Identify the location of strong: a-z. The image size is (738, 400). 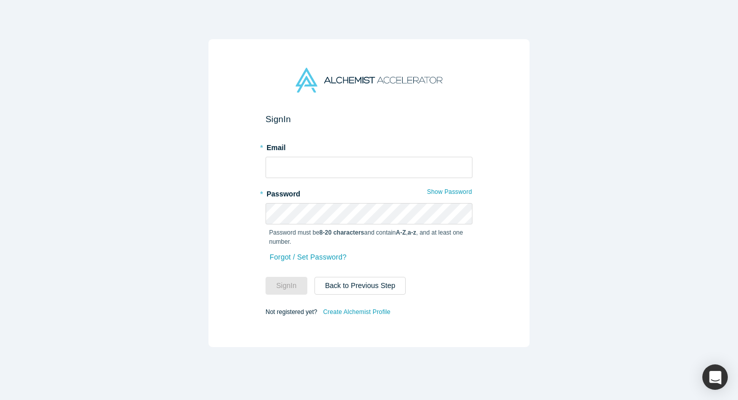
(412, 233).